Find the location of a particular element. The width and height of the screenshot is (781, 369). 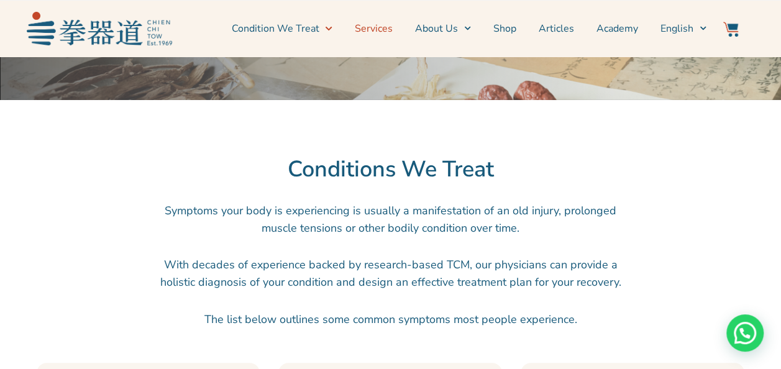

a: Articles is located at coordinates (556, 29).